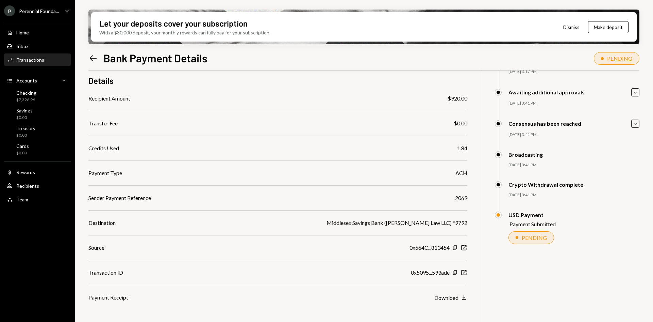 The width and height of the screenshot is (653, 322). What do you see at coordinates (120, 198) in the screenshot?
I see `div: Sender Payment Reference` at bounding box center [120, 198].